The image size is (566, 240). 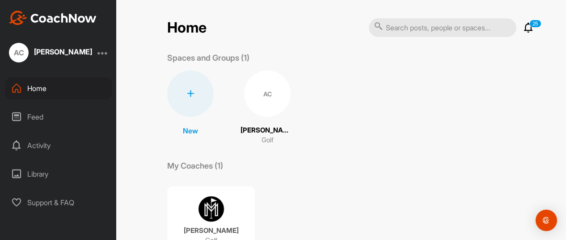 I want to click on input: Search posts, people or spaces..., so click(x=442, y=28).